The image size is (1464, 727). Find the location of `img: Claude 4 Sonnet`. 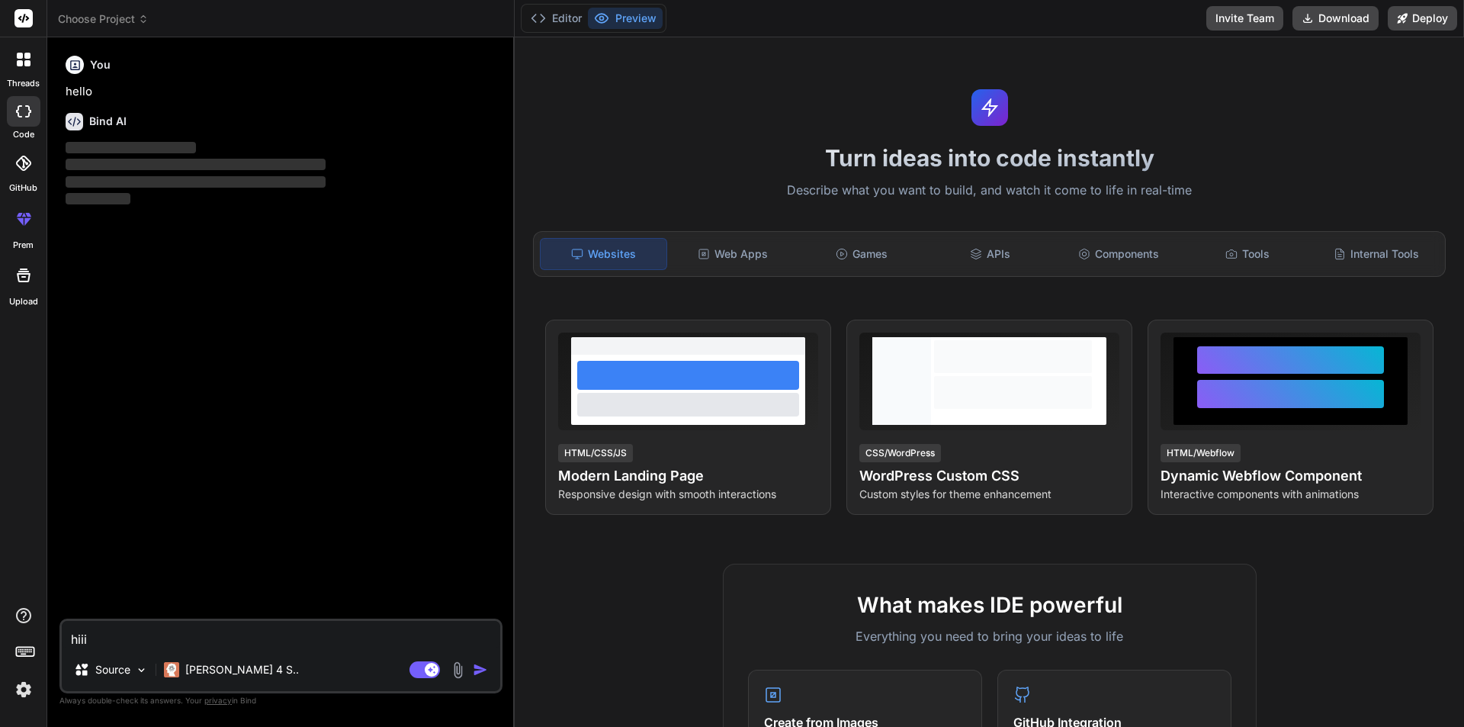

img: Claude 4 Sonnet is located at coordinates (172, 669).